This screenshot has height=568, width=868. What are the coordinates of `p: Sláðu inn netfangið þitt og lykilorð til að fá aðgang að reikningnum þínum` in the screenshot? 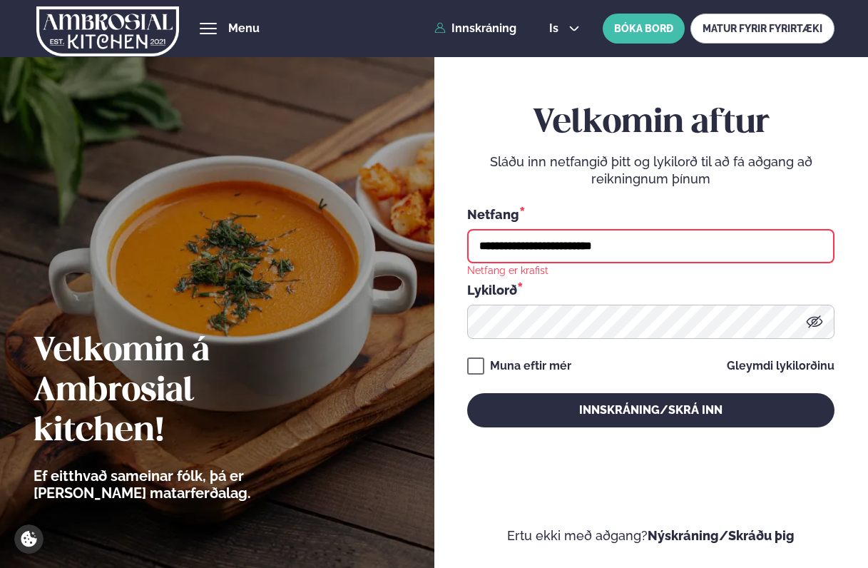 It's located at (651, 171).